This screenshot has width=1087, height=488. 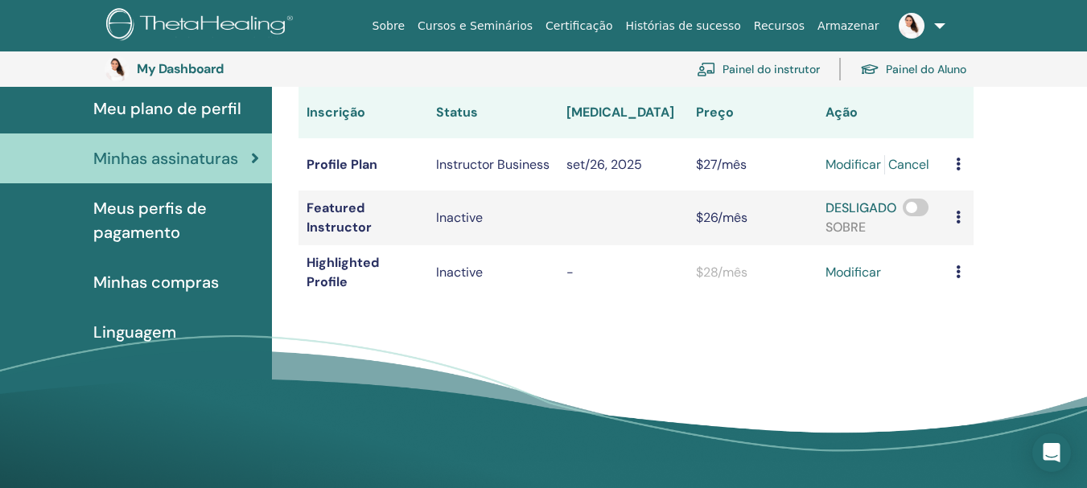 What do you see at coordinates (882, 113) in the screenshot?
I see `th: Ação` at bounding box center [882, 113].